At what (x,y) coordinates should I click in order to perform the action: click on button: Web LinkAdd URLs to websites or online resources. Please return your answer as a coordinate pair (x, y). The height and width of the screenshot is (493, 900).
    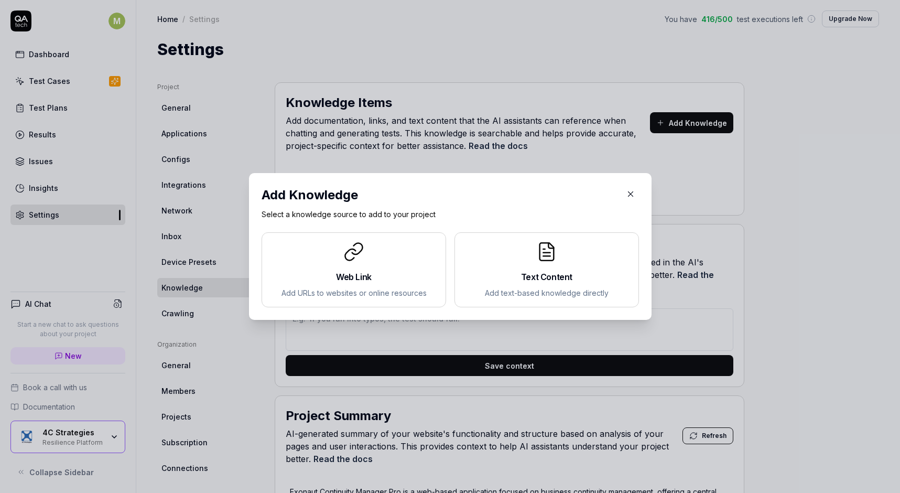
    Looking at the image, I should click on (354, 269).